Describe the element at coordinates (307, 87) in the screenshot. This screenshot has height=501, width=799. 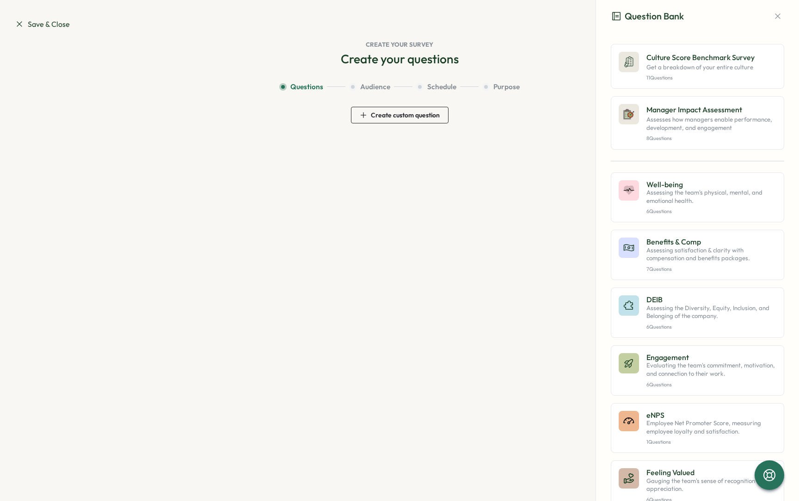
I see `span: Questions` at that location.